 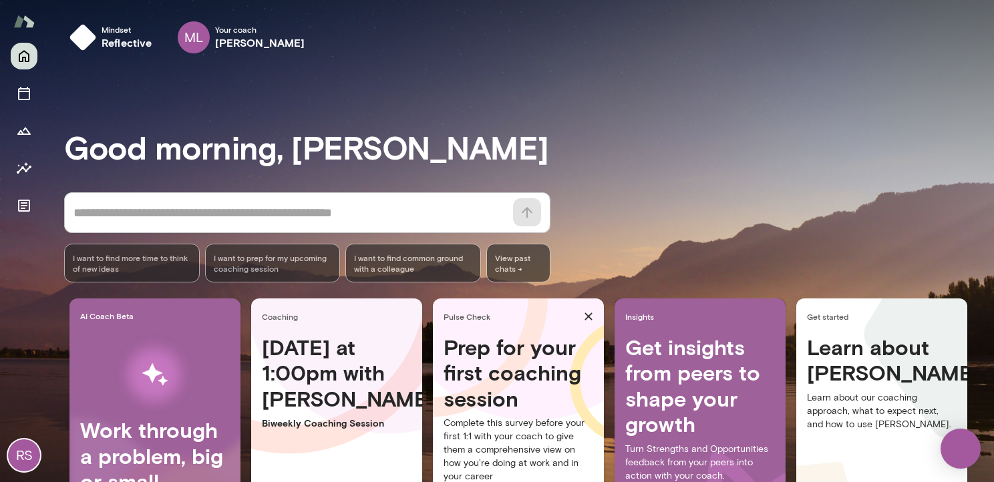 I want to click on button: Insights, so click(x=24, y=168).